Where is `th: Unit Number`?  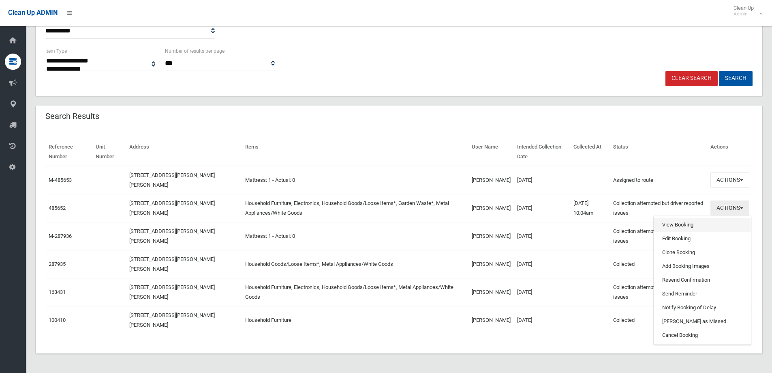 th: Unit Number is located at coordinates (109, 152).